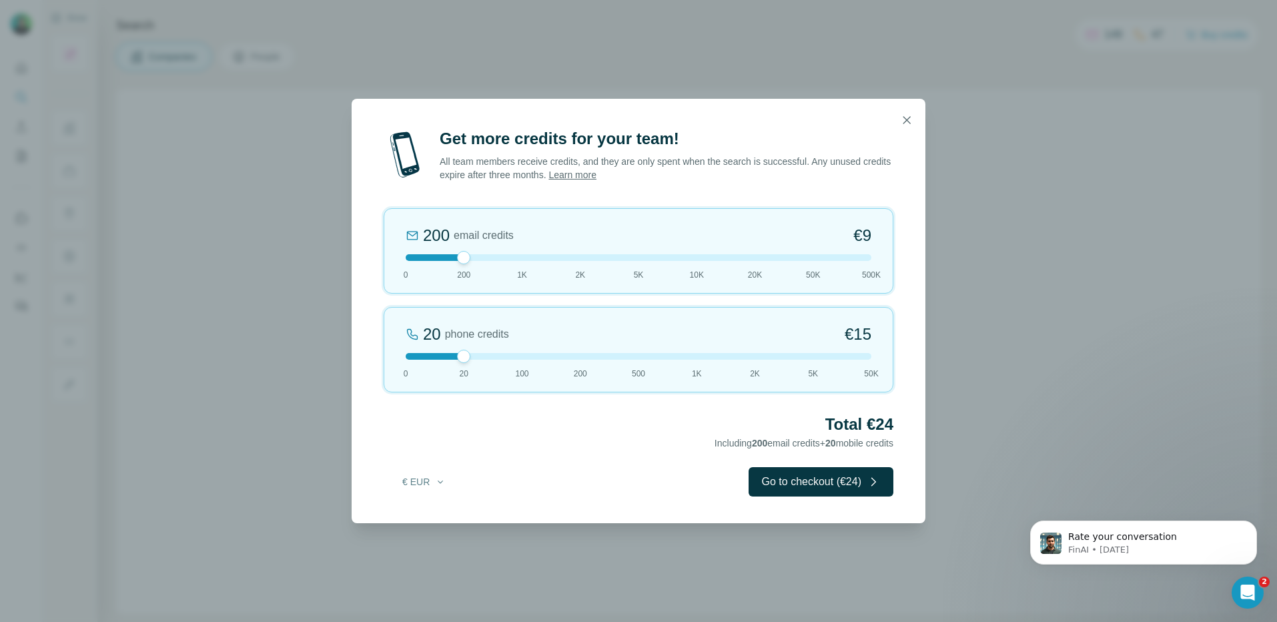  Describe the element at coordinates (424, 482) in the screenshot. I see `button: € EUR` at that location.